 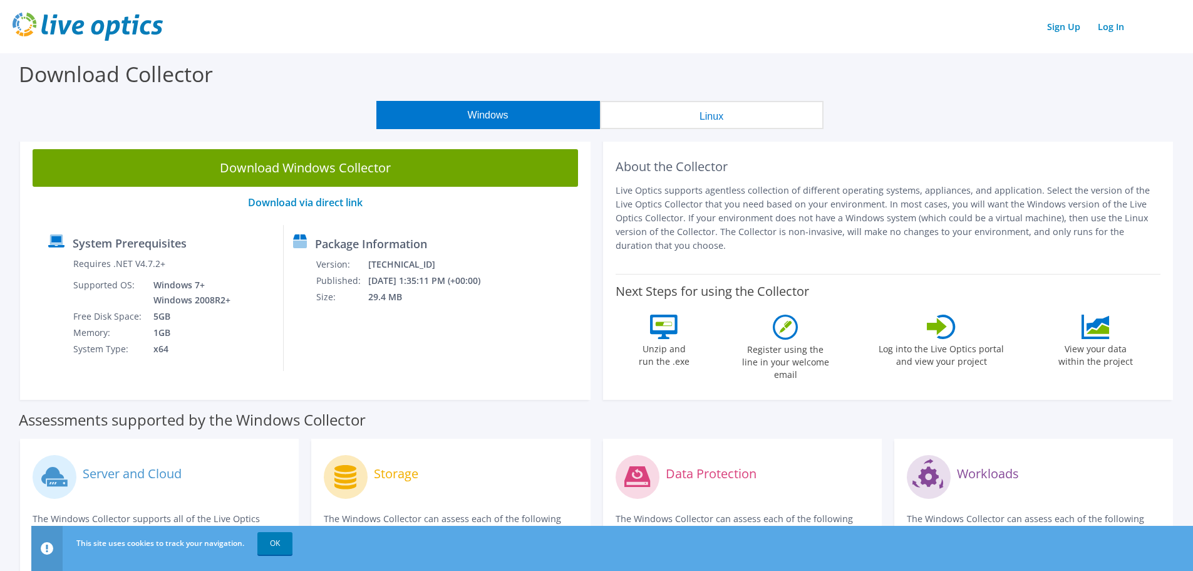 I want to click on p: The Windows Collector can assess each of the following storage systems., so click(x=450, y=525).